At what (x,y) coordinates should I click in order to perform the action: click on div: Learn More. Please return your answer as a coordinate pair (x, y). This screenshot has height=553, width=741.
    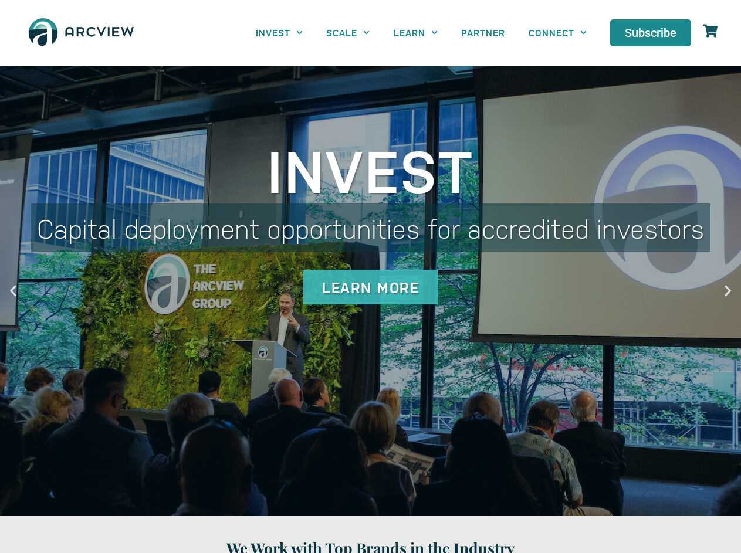
    Looking at the image, I should click on (370, 287).